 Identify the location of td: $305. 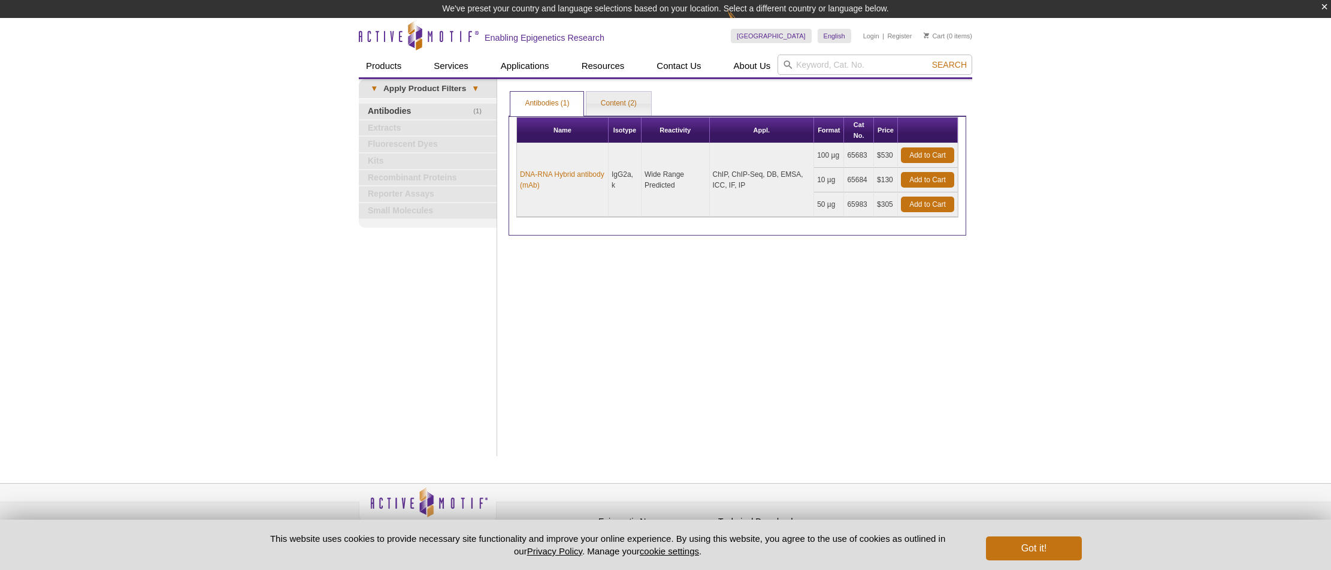
(886, 204).